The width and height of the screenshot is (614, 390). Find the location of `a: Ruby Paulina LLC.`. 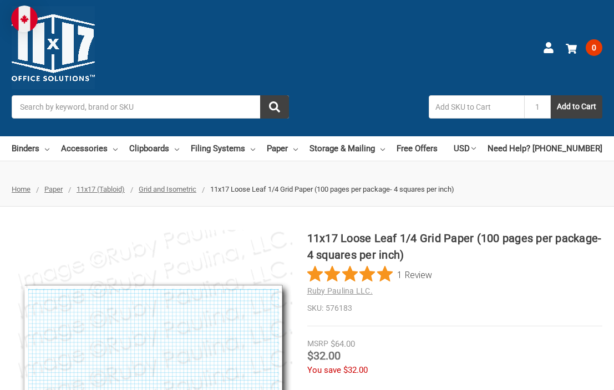

a: Ruby Paulina LLC. is located at coordinates (340, 291).